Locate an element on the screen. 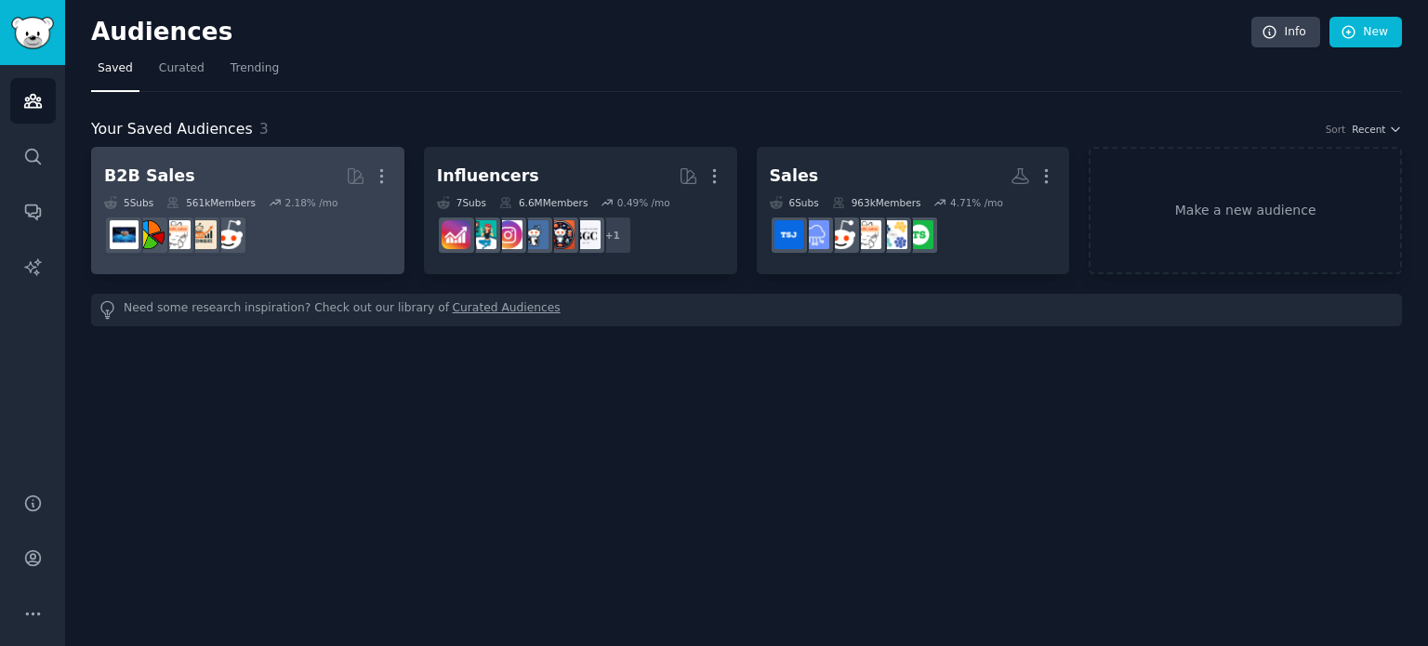 The width and height of the screenshot is (1428, 646). span: Your Saved Audiences is located at coordinates (172, 129).